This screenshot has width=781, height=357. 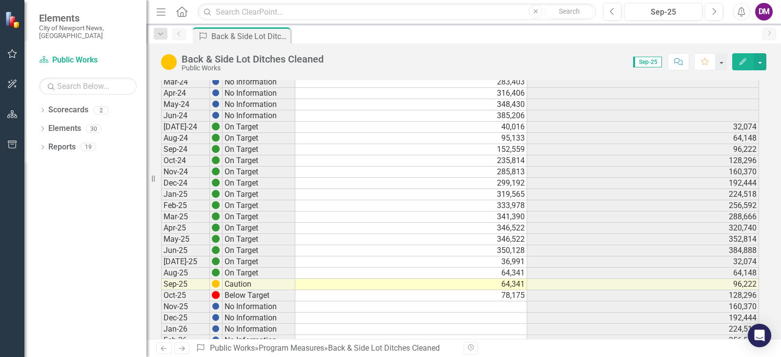 I want to click on td: 32,074, so click(x=643, y=262).